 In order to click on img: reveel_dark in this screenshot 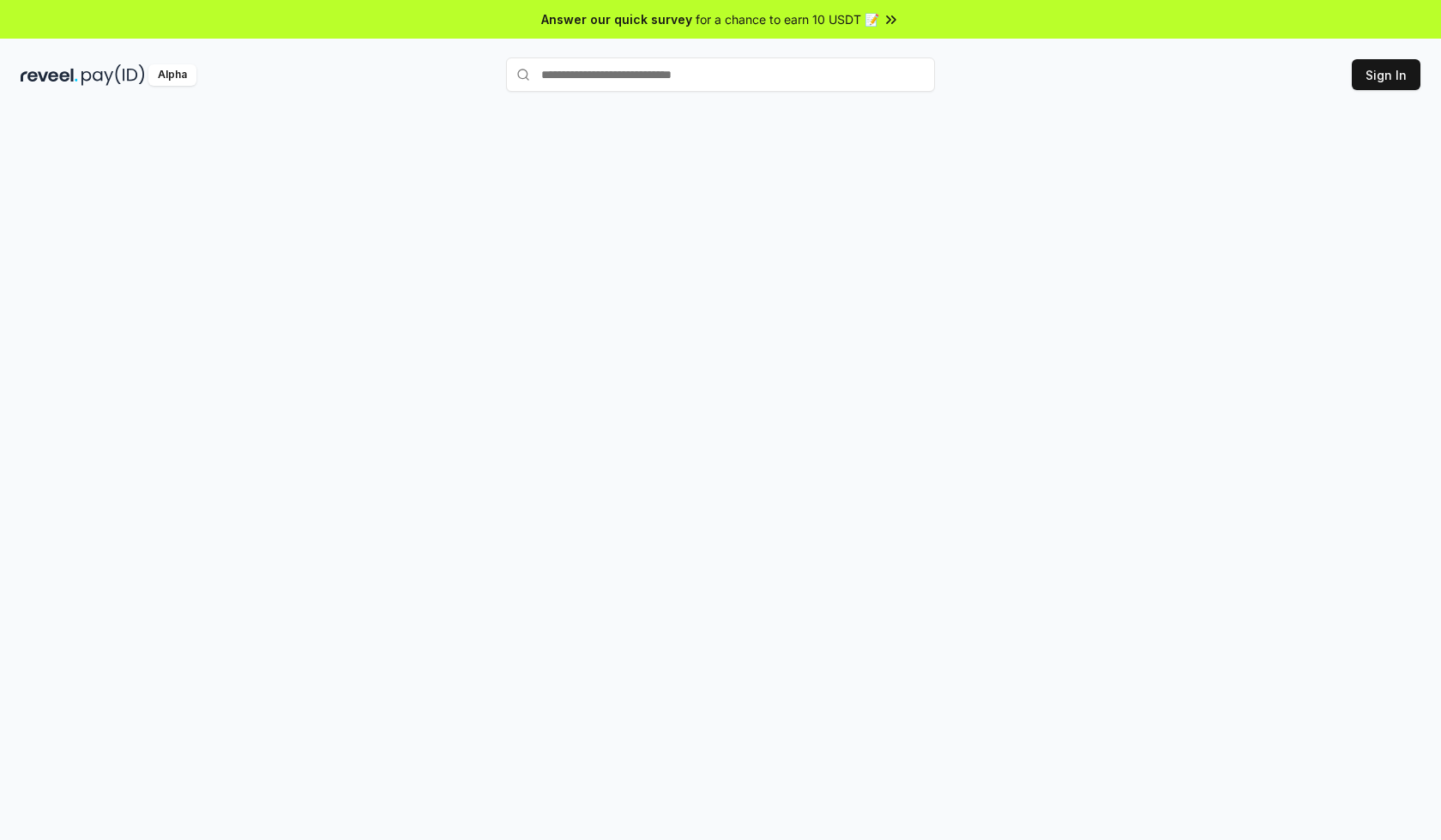, I will do `click(49, 74)`.